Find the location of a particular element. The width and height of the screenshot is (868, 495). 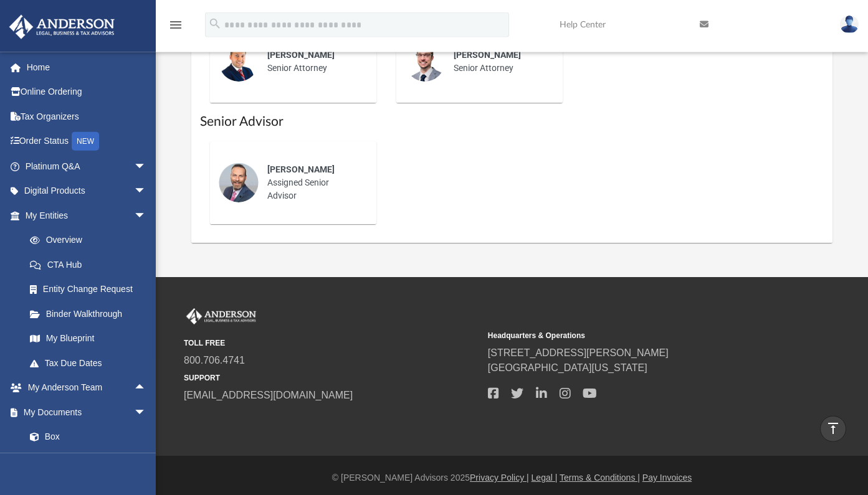

a: CTA Hub is located at coordinates (91, 265).